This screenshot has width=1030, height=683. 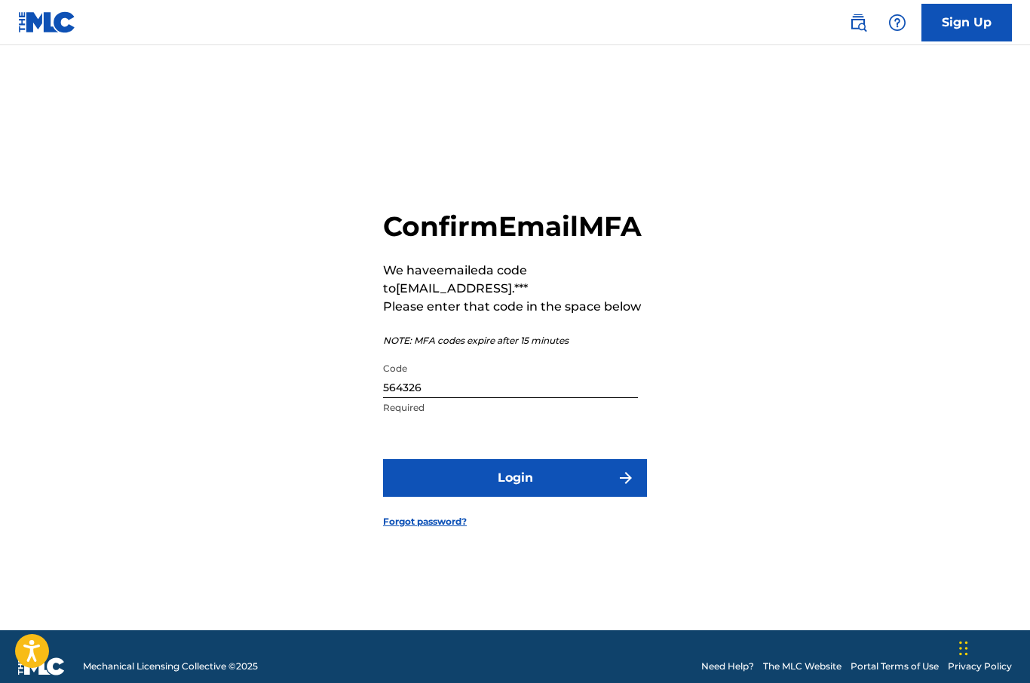 What do you see at coordinates (964, 648) in the screenshot?
I see `div: Drag` at bounding box center [964, 648].